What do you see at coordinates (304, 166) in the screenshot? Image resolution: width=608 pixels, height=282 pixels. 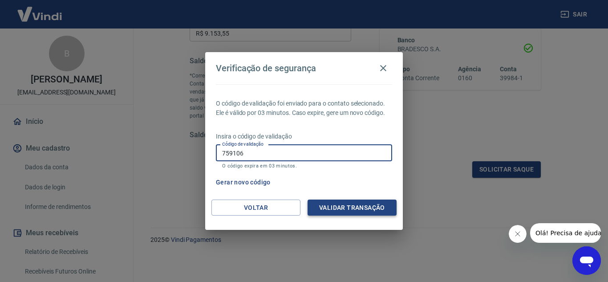 I see `p: O código expira em 03 minutos.` at bounding box center [304, 166].